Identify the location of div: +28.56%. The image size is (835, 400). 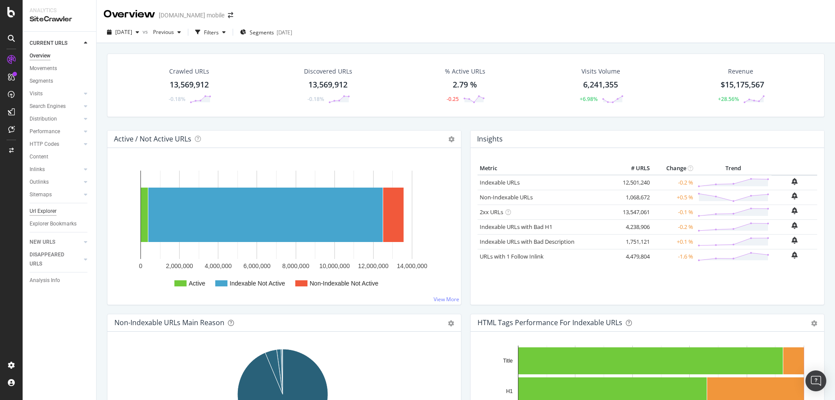
(728, 99).